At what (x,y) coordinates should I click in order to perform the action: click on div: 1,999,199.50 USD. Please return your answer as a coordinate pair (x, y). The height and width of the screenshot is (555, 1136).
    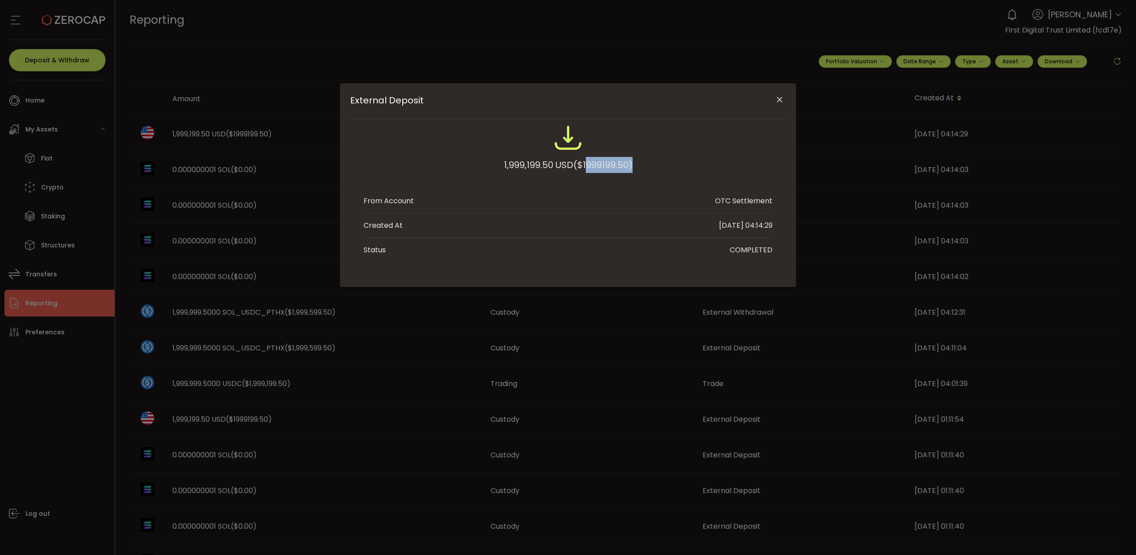
    Looking at the image, I should click on (568, 165).